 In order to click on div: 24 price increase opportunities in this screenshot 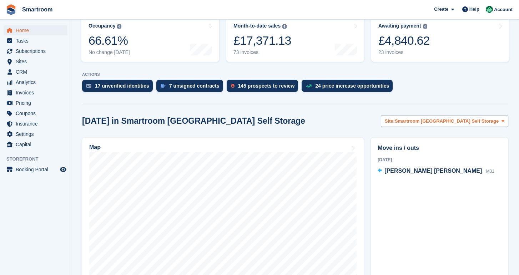, I will do `click(352, 86)`.